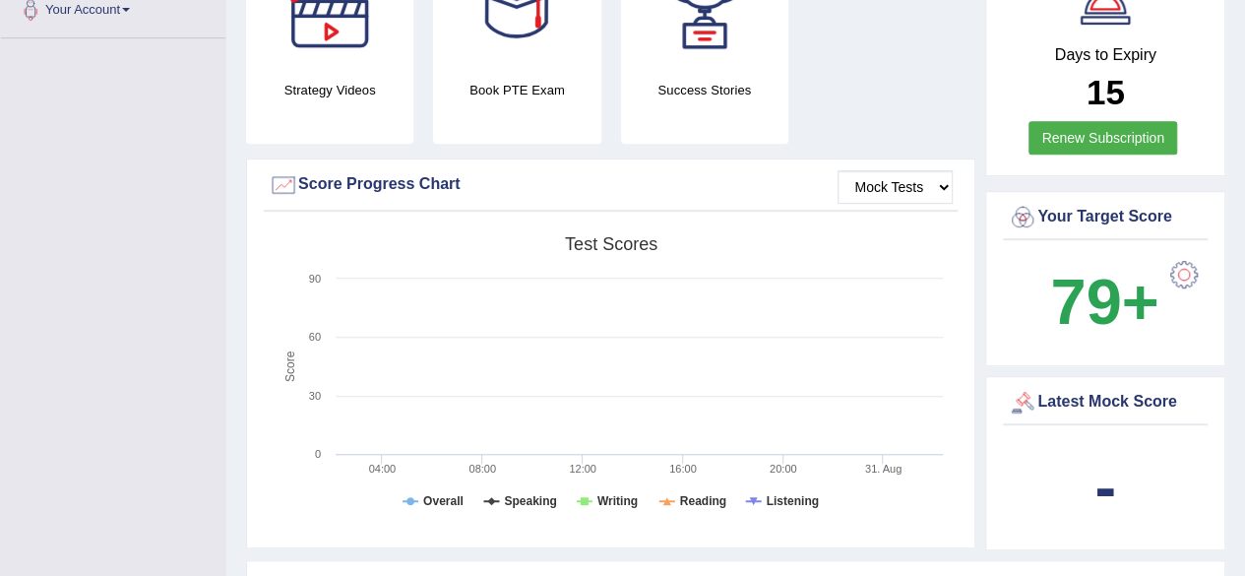  I want to click on div: Score Progress Chart, so click(610, 185).